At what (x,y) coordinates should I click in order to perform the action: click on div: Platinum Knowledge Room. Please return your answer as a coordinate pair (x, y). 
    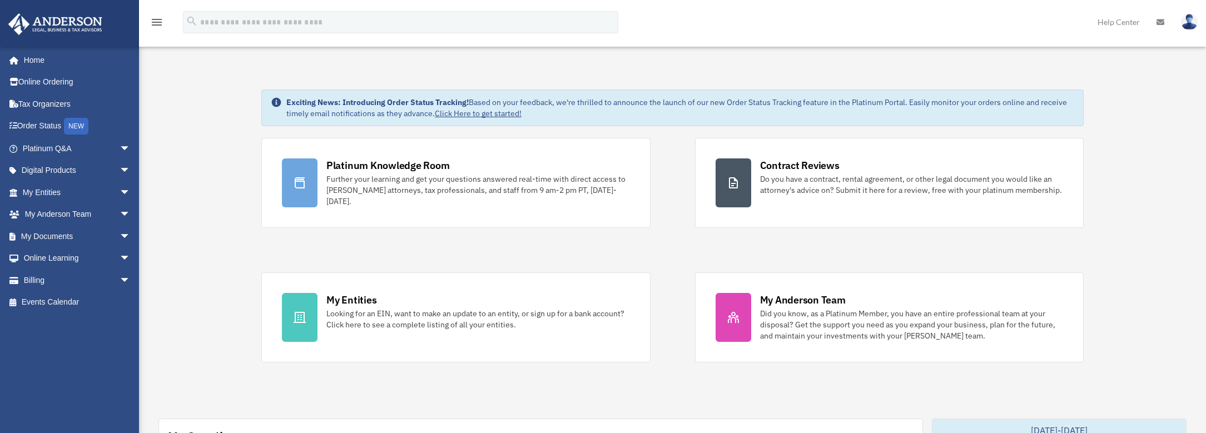
    Looking at the image, I should click on (388, 165).